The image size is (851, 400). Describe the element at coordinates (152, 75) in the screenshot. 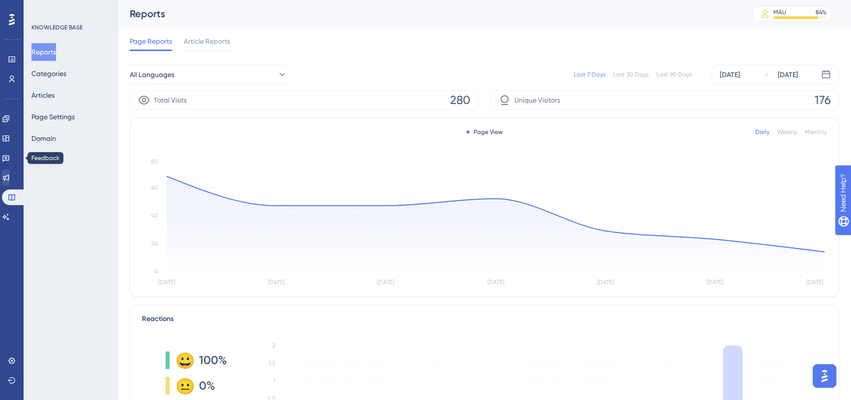

I see `span: All Languages` at that location.